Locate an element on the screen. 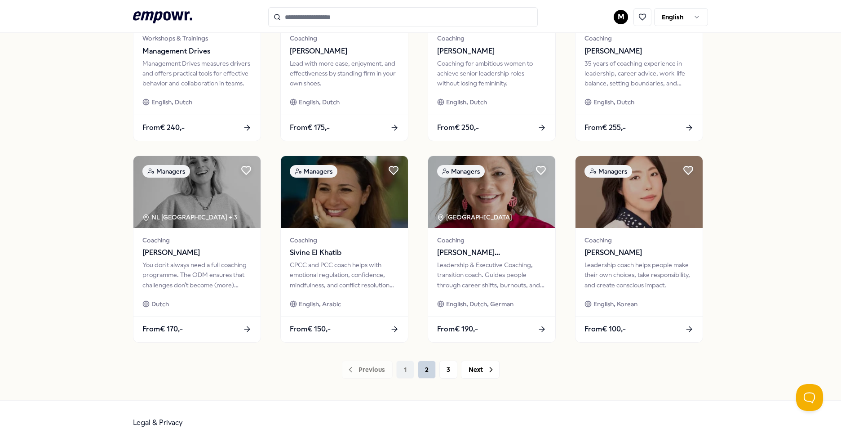 The height and width of the screenshot is (429, 841). div: Lead with more ease, enjoyment, and effectiveness by standing firm in your own shoes. is located at coordinates (344, 73).